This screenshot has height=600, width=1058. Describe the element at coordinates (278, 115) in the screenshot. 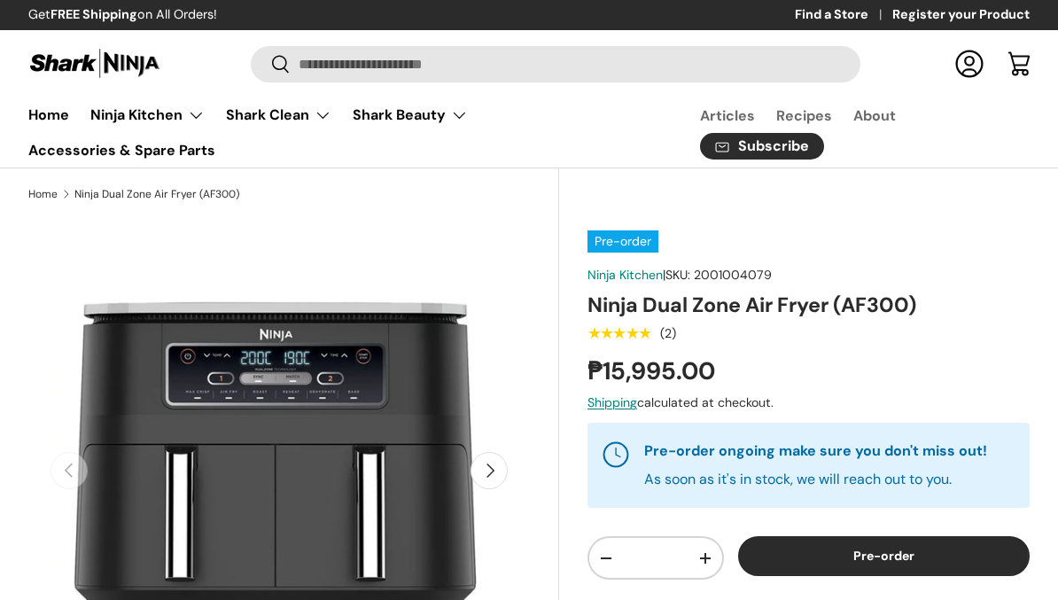

I see `a: Shark Clean` at that location.